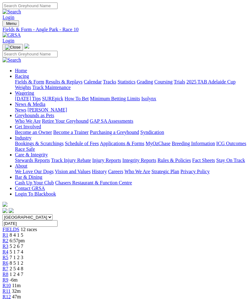  Describe the element at coordinates (53, 98) in the screenshot. I see `a: SUREpick` at that location.